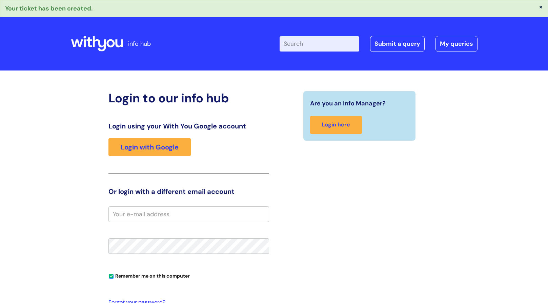 This screenshot has height=303, width=548. Describe the element at coordinates (149, 147) in the screenshot. I see `a: Login with Google` at that location.